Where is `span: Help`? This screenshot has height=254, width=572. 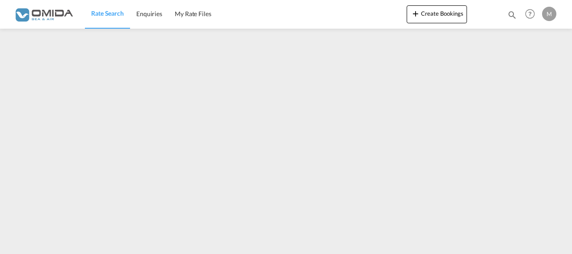
span: Help is located at coordinates (530, 14).